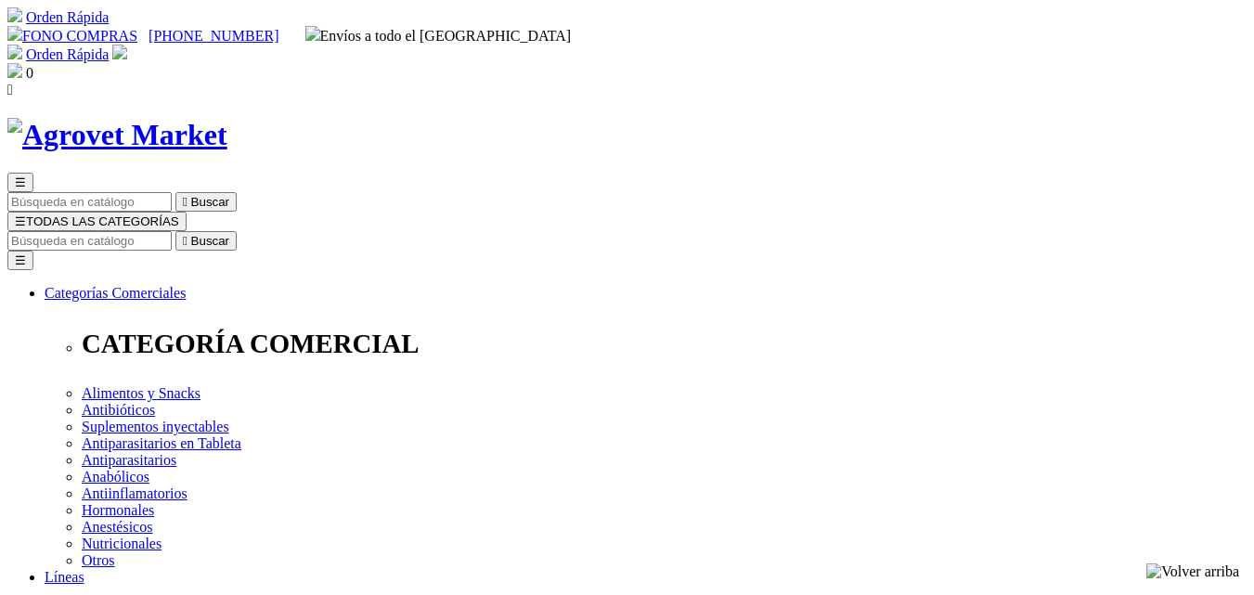  What do you see at coordinates (118, 409) in the screenshot?
I see `a: Antibióticos` at bounding box center [118, 409].